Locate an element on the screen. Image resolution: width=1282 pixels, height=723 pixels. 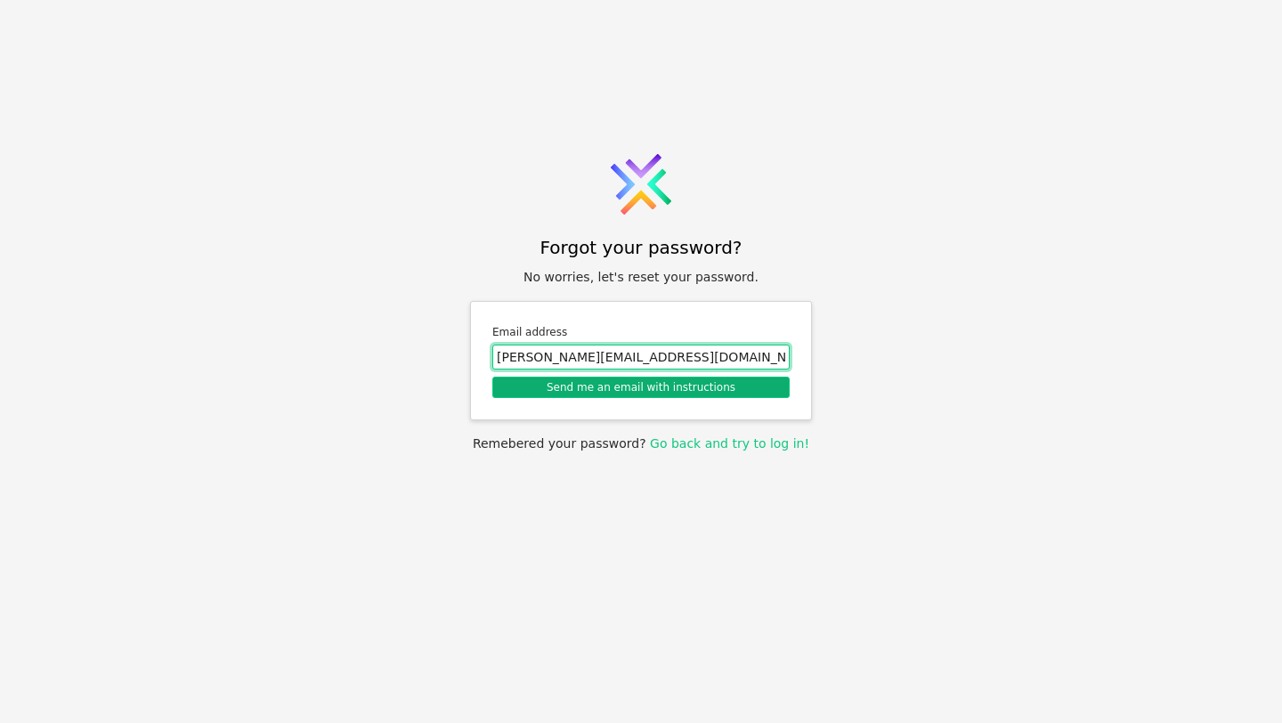
h1: Forgot your password? is located at coordinates (641, 247).